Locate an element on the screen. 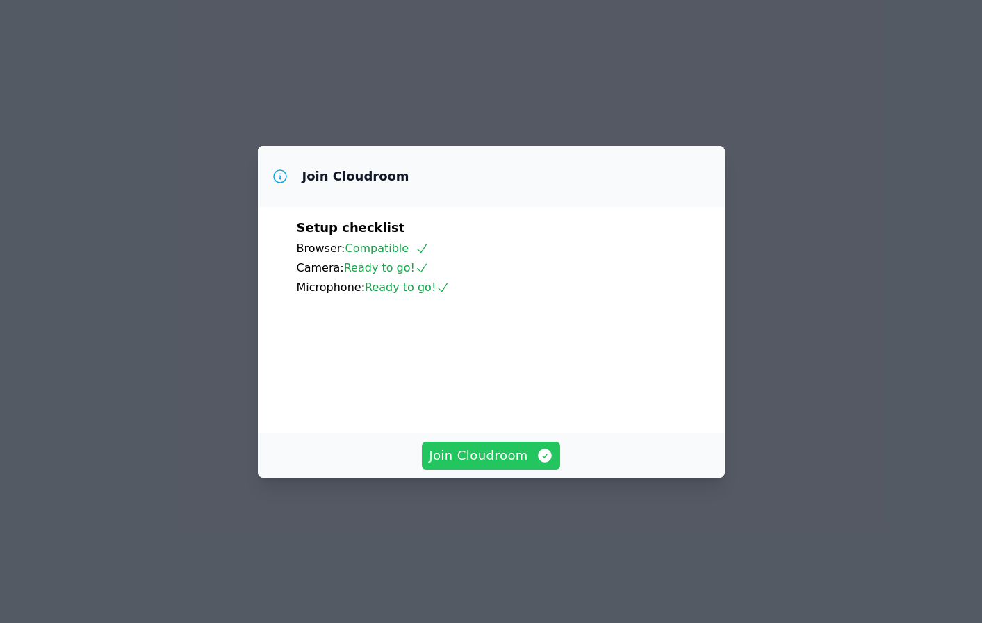 Image resolution: width=982 pixels, height=623 pixels. span: Microphone: is located at coordinates (331, 287).